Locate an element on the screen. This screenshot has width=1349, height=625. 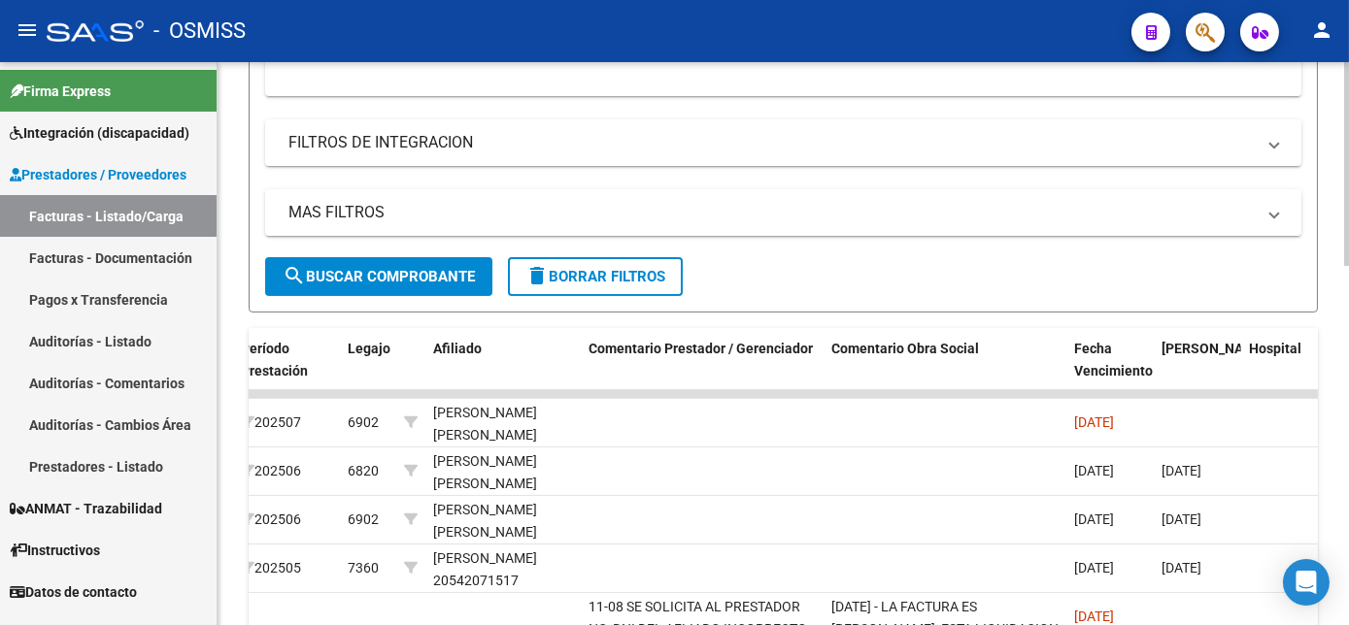
mat-expansion-panel-header: MAS FILTROS is located at coordinates (783, 213).